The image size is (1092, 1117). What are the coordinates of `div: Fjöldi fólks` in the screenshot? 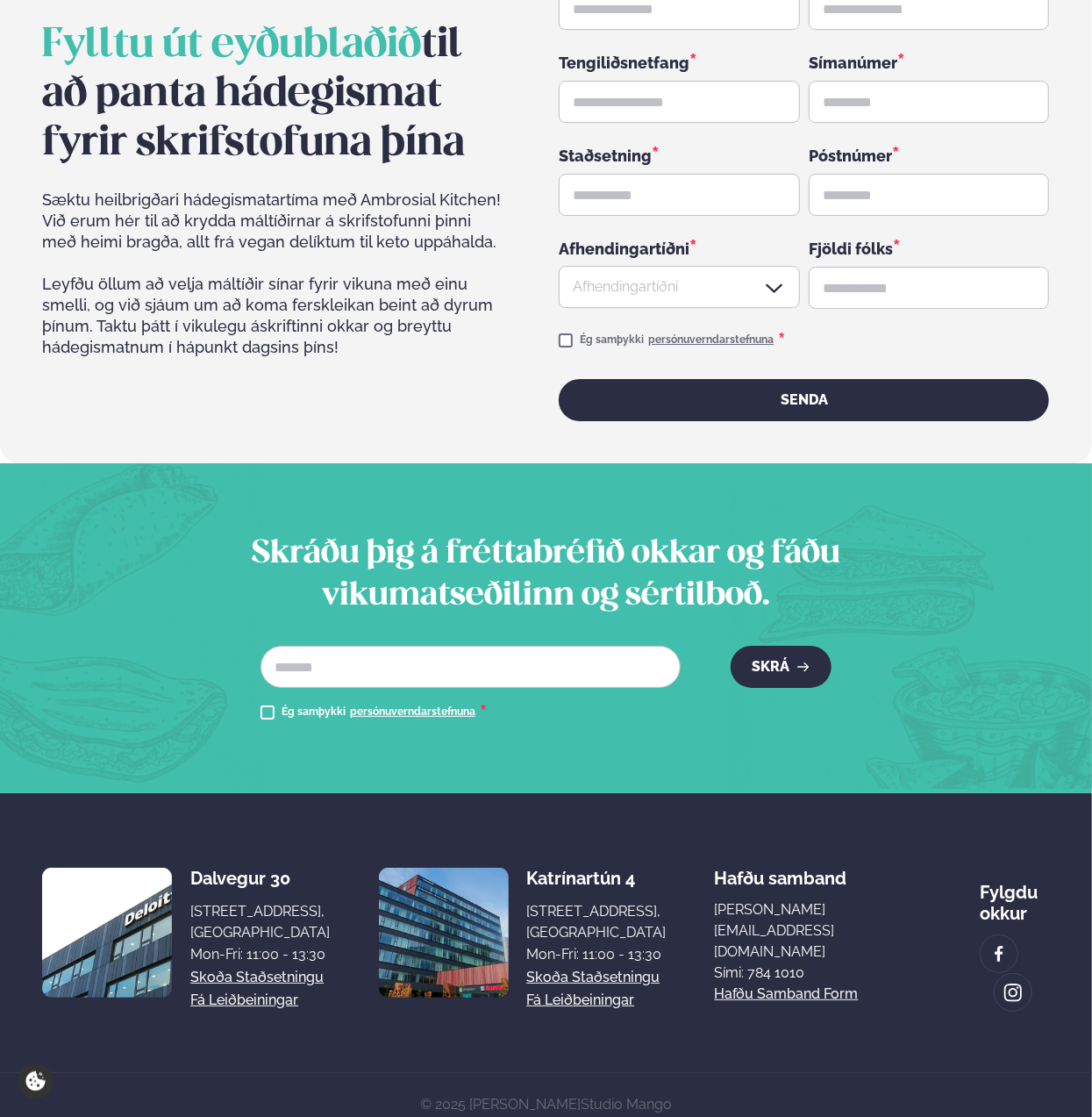 It's located at (928, 248).